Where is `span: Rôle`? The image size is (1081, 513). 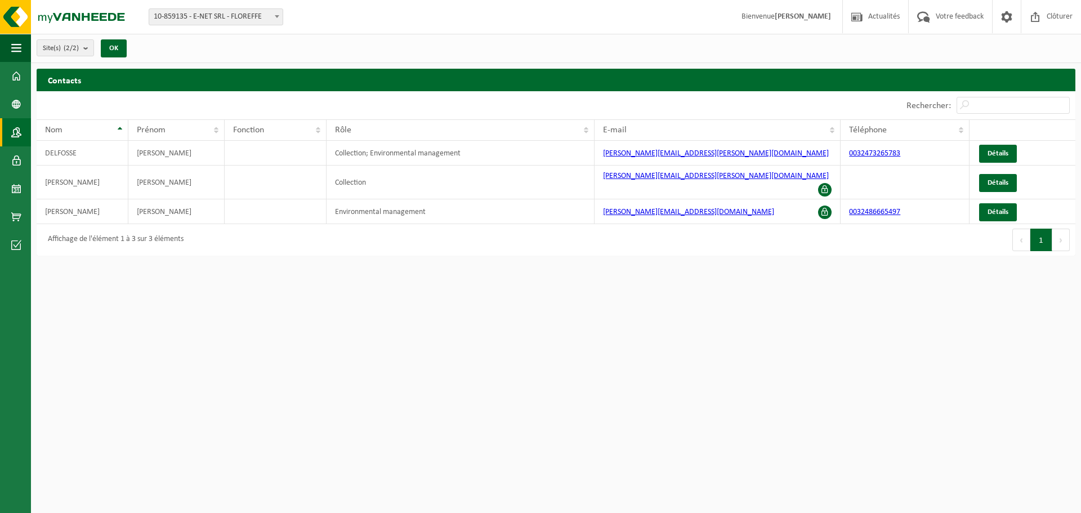
span: Rôle is located at coordinates (343, 130).